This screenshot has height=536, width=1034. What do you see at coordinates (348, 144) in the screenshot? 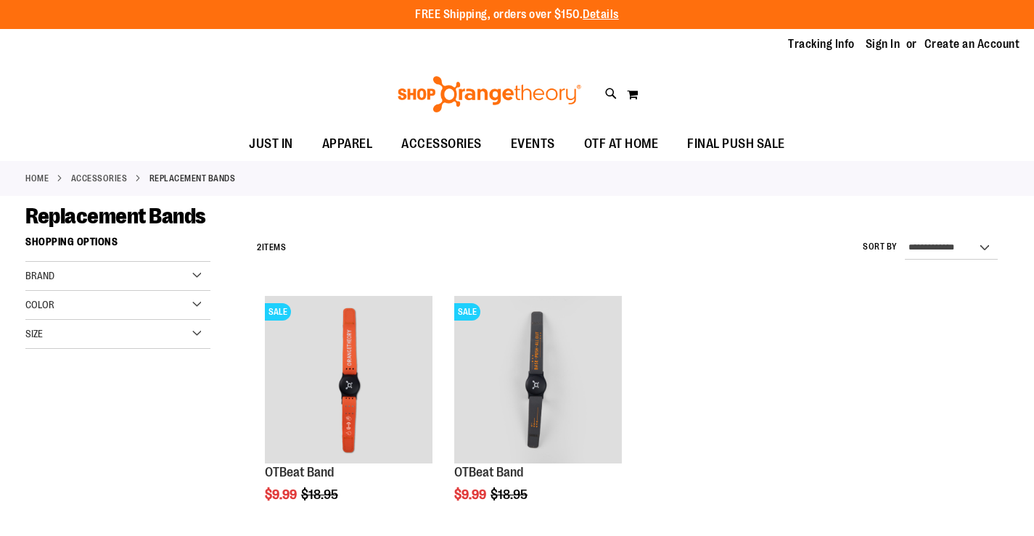
I see `a: APPAREL` at bounding box center [348, 144].